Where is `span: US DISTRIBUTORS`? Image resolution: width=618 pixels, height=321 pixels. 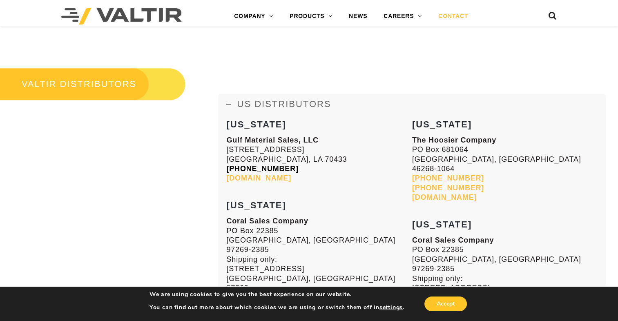
span: US DISTRIBUTORS is located at coordinates (284, 104).